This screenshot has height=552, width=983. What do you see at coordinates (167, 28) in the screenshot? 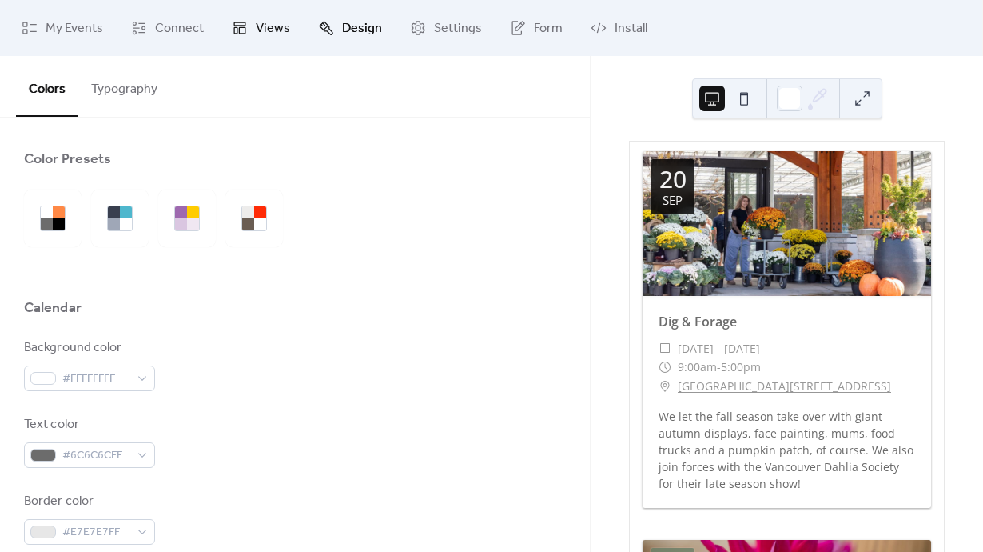
I see `a: Connect` at bounding box center [167, 28].